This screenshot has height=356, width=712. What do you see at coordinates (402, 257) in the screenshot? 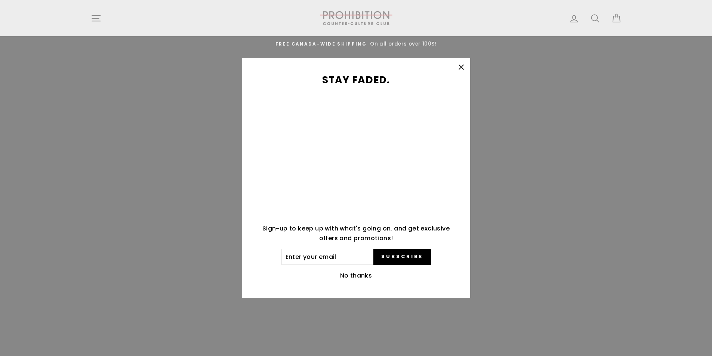
I see `button: Subscribe` at bounding box center [402, 257].